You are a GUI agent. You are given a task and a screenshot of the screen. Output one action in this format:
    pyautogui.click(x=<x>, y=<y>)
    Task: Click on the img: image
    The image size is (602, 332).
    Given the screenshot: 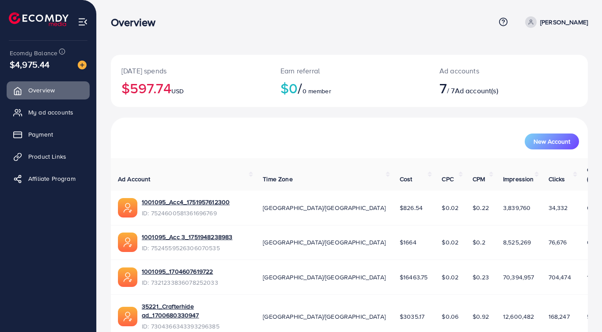 What is the action you would take?
    pyautogui.click(x=82, y=65)
    